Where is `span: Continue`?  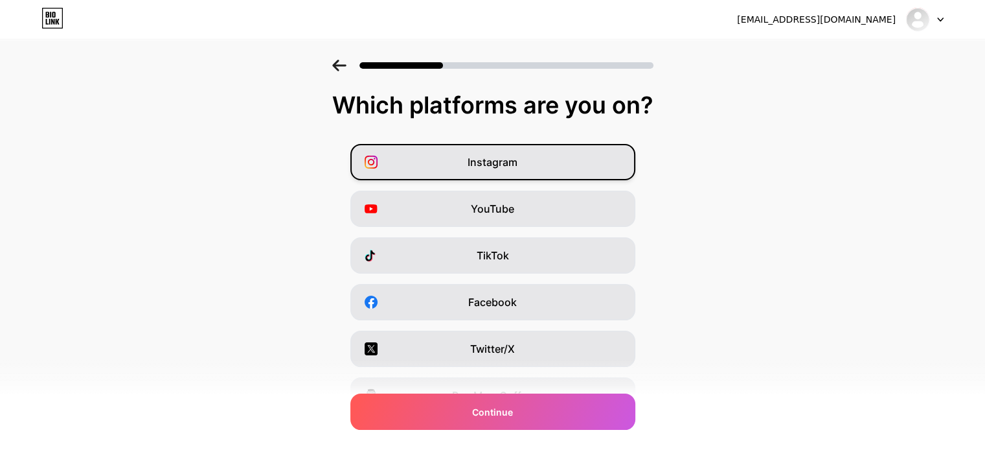
span: Continue is located at coordinates (492, 411).